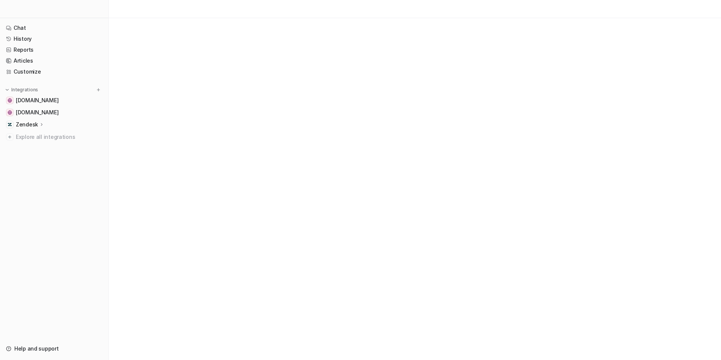 This screenshot has height=360, width=721. Describe the element at coordinates (54, 39) in the screenshot. I see `a: History` at that location.